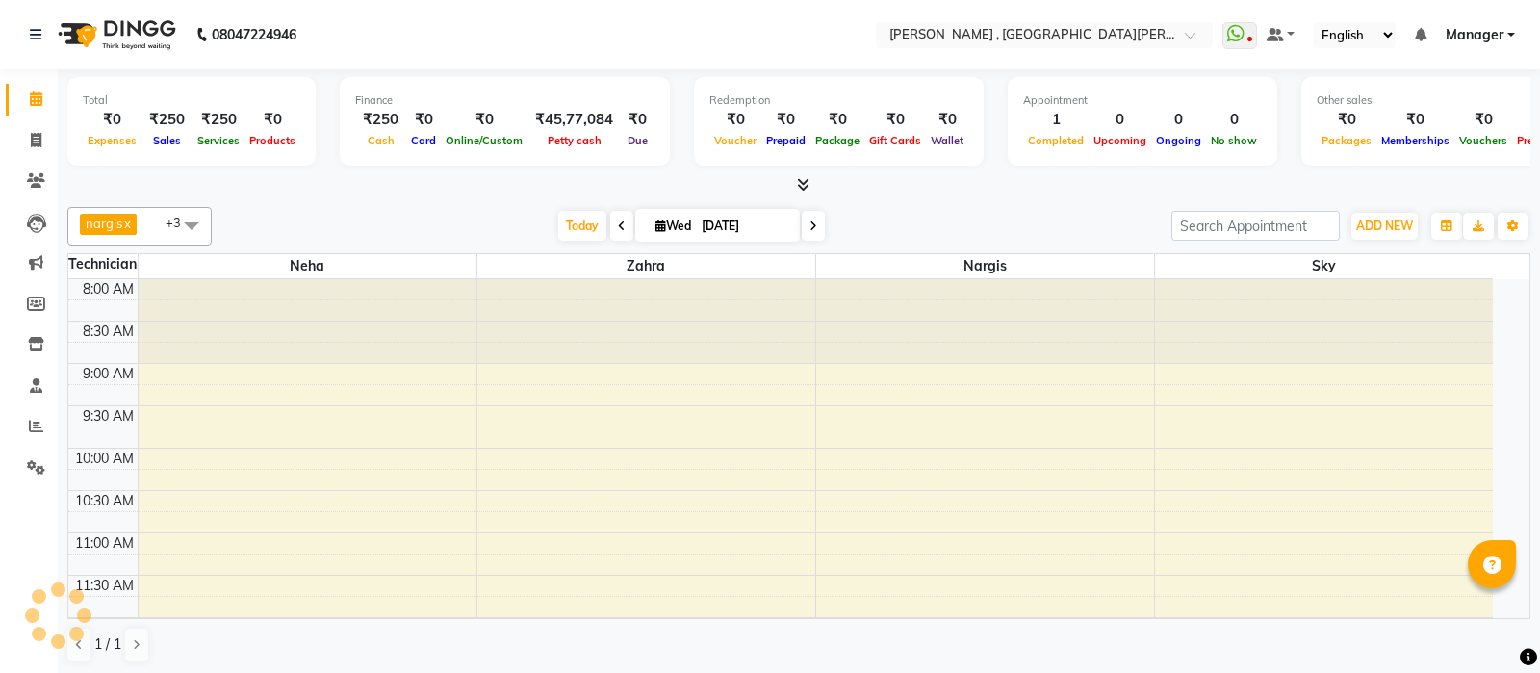 The image size is (1540, 673). What do you see at coordinates (254, 35) in the screenshot?
I see `b: 08047224946` at bounding box center [254, 35].